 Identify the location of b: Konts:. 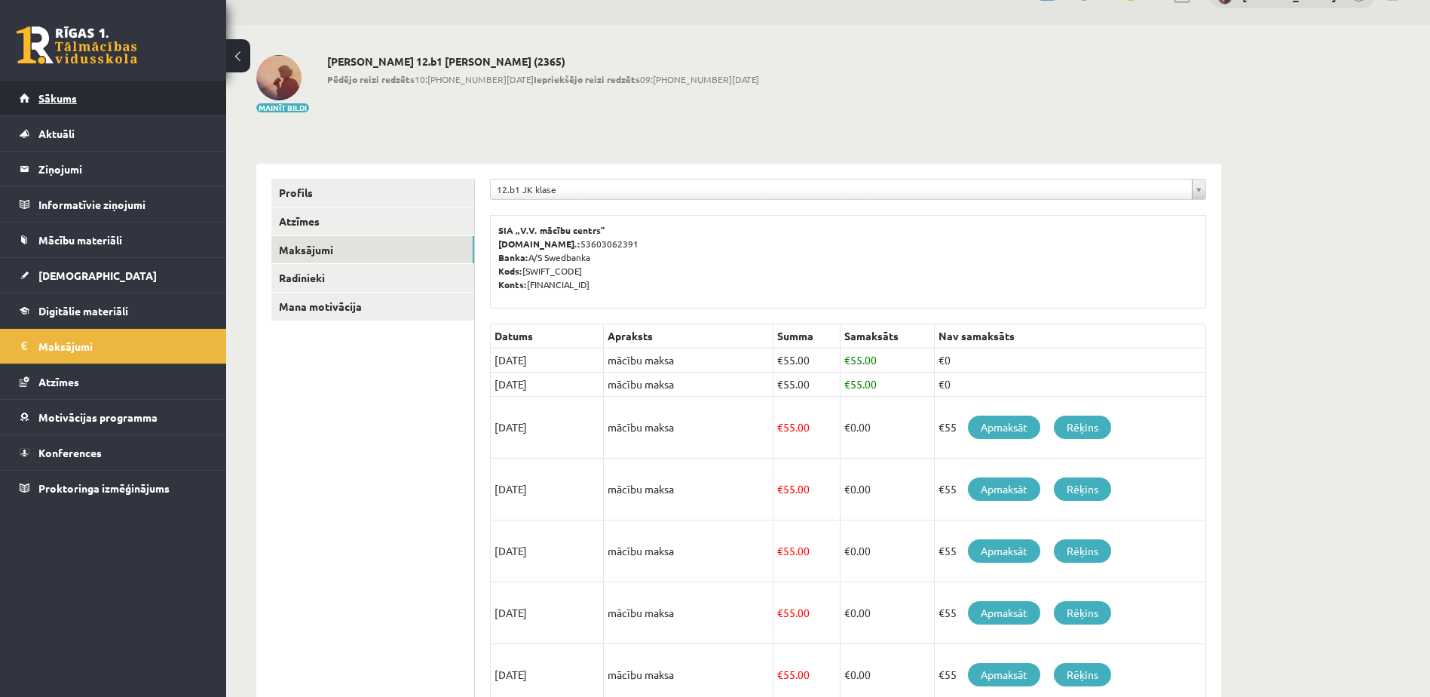
(513, 284).